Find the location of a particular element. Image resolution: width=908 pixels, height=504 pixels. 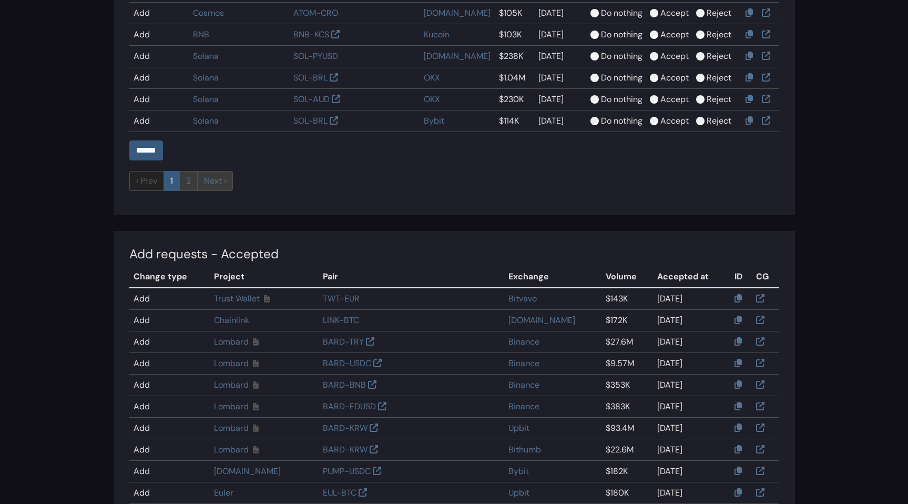

a: BARD-FDUSD is located at coordinates (349, 406).